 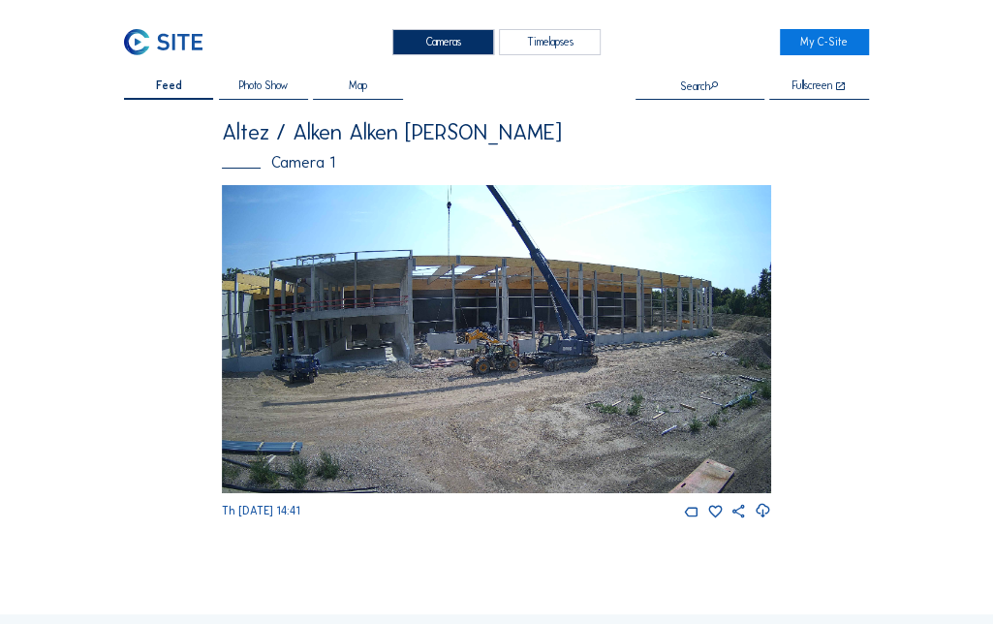 What do you see at coordinates (443, 42) in the screenshot?
I see `div: Cameras` at bounding box center [443, 42].